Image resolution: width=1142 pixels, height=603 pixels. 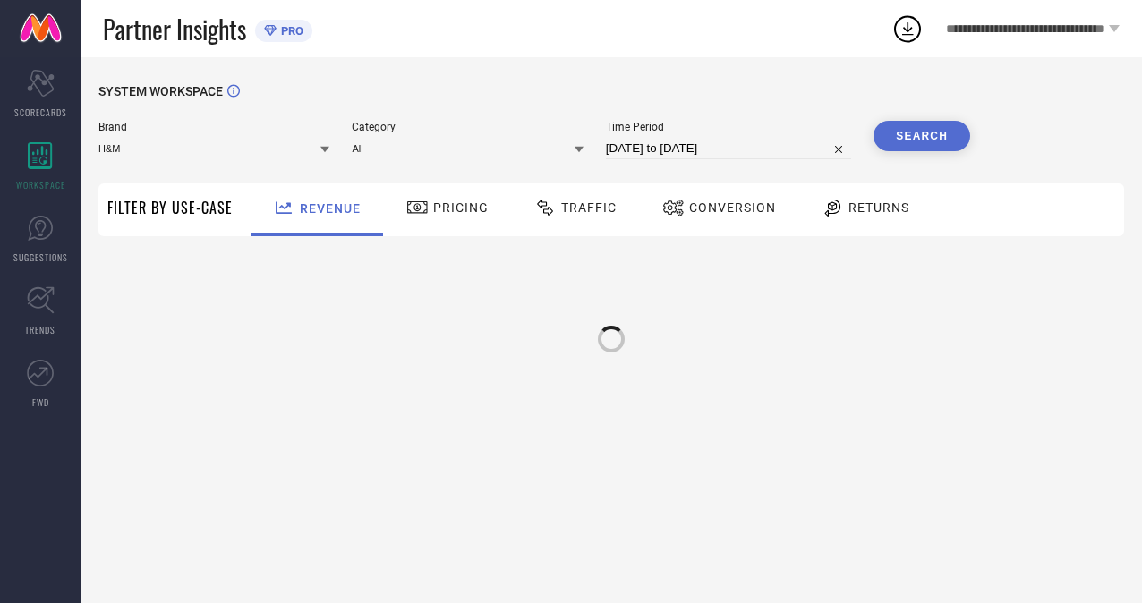 I want to click on span: FWD, so click(x=40, y=402).